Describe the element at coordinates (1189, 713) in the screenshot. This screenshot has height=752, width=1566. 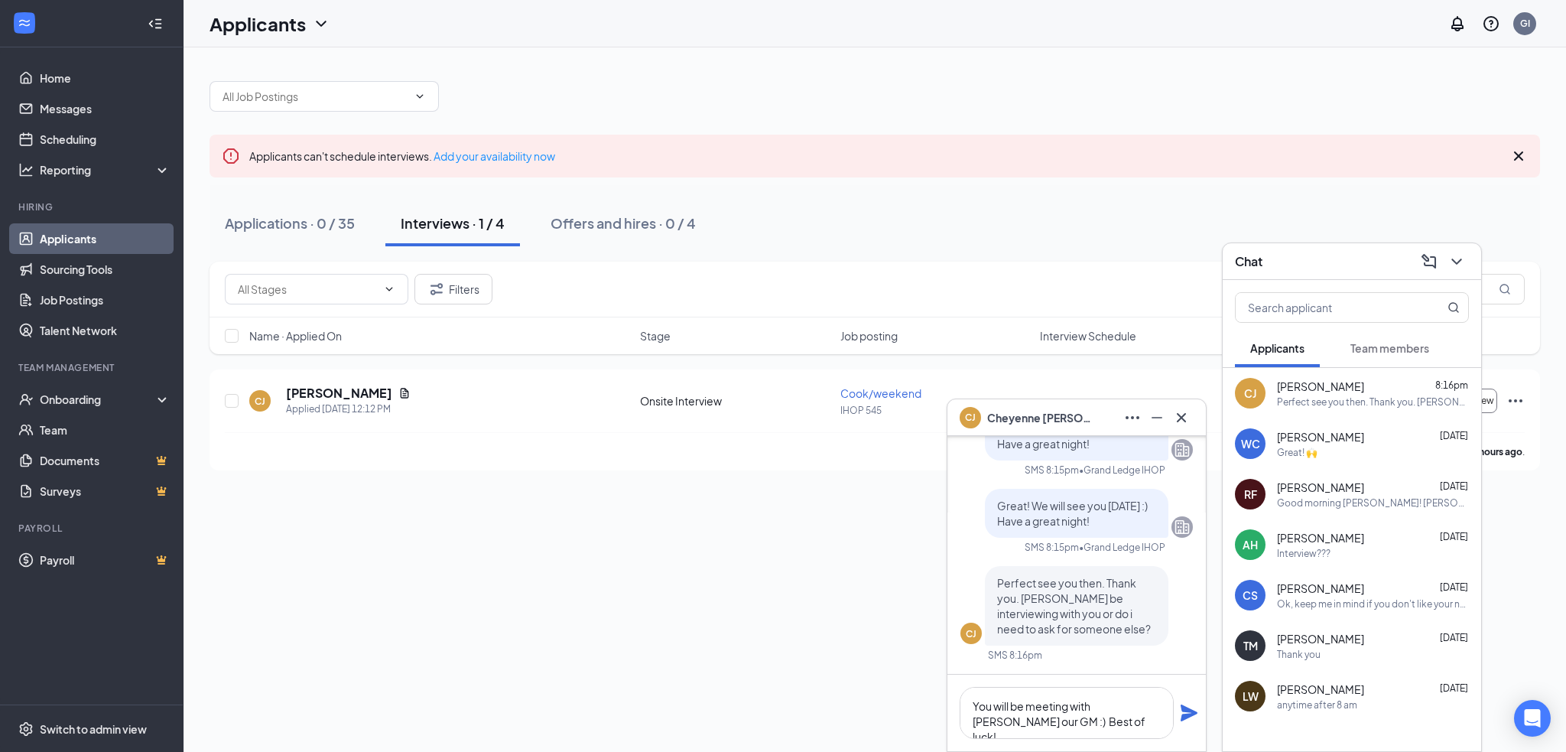
I see `svg: Plane` at that location.